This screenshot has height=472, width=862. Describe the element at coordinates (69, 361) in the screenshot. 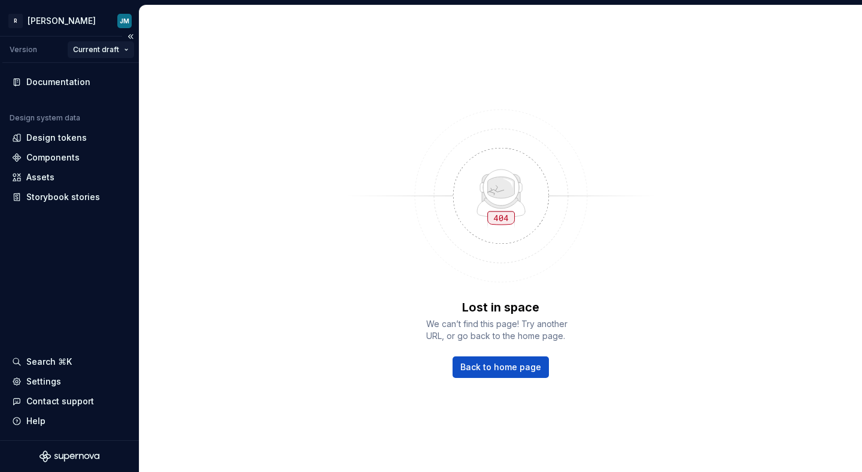

I see `button: Search ⌘K` at that location.